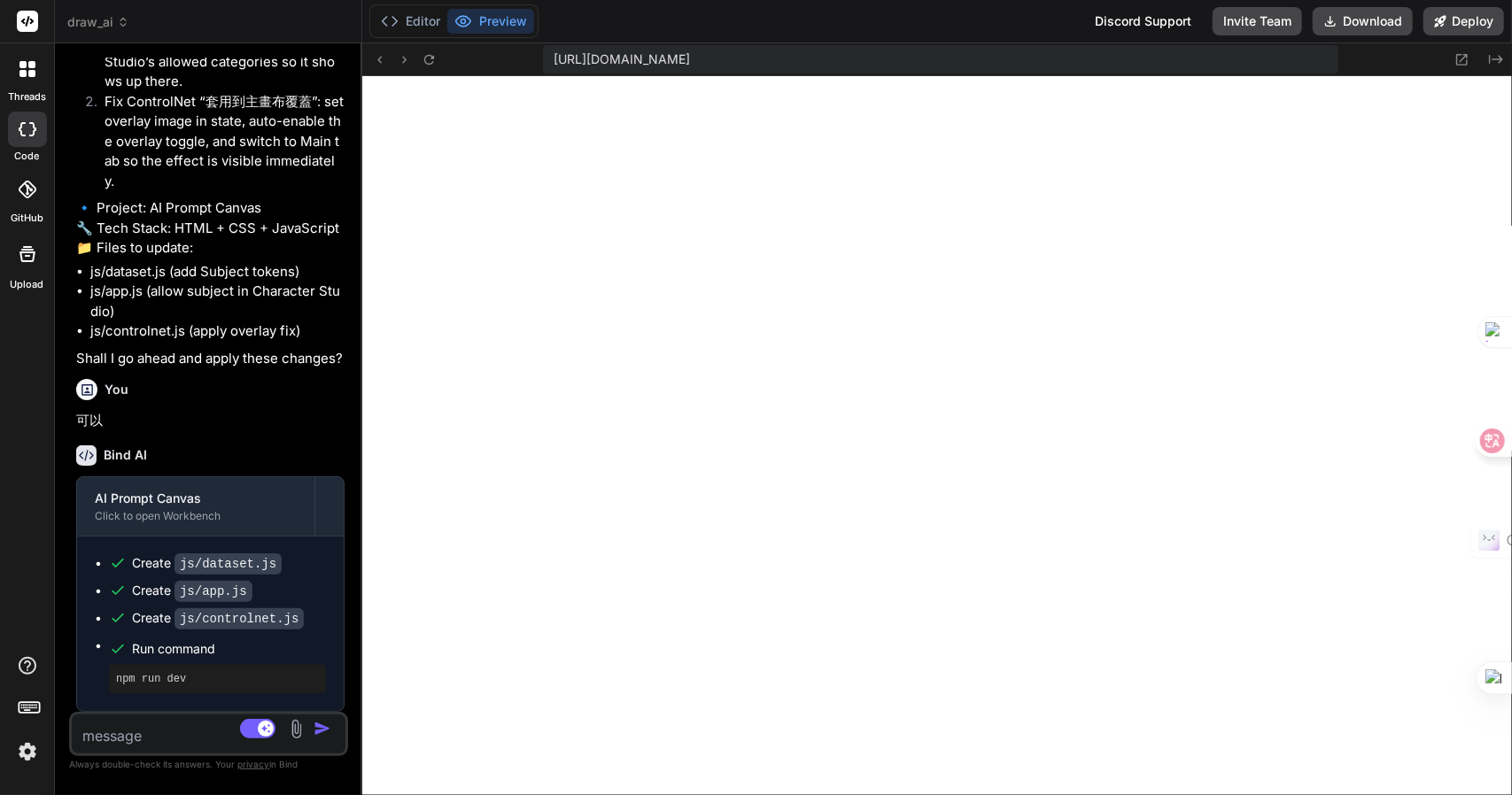 This screenshot has width=1512, height=795. What do you see at coordinates (1463, 21) in the screenshot?
I see `button: Deploy` at bounding box center [1463, 21].